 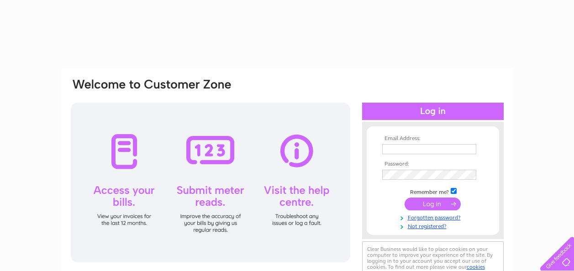 What do you see at coordinates (433, 165) in the screenshot?
I see `th: Password:` at bounding box center [433, 165].